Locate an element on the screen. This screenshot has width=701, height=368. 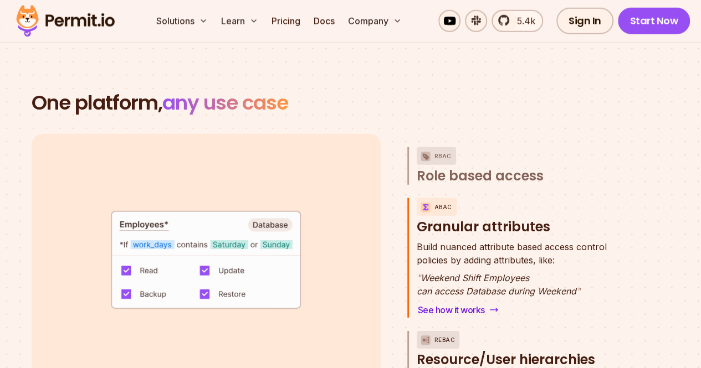
button: Company is located at coordinates (374, 21).